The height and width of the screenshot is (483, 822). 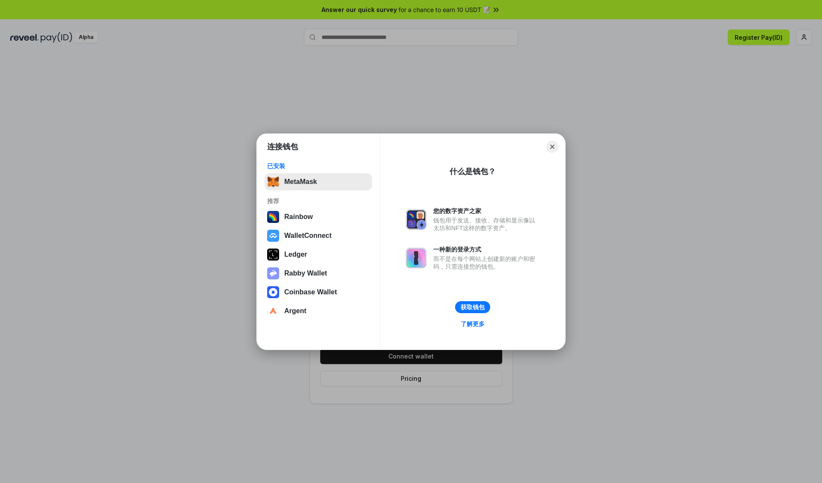 I want to click on button: Coinbase Wallet, so click(x=318, y=292).